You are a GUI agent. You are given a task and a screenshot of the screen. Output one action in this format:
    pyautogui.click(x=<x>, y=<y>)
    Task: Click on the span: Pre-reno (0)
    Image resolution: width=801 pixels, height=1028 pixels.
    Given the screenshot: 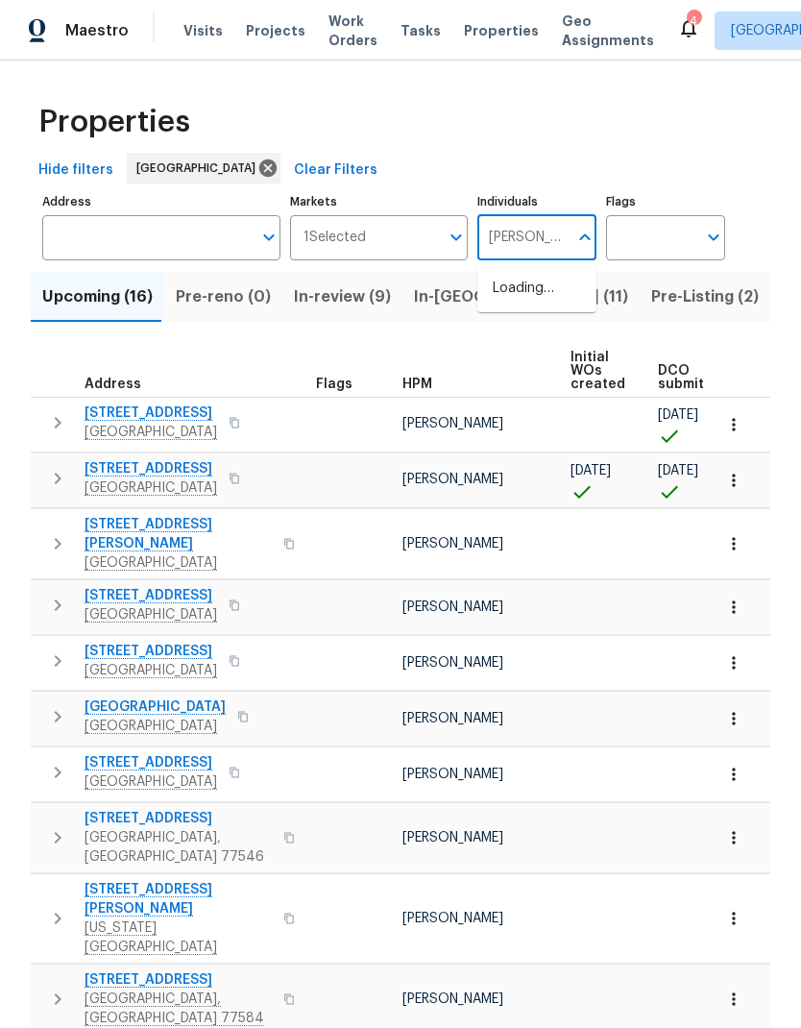 What is the action you would take?
    pyautogui.click(x=223, y=297)
    